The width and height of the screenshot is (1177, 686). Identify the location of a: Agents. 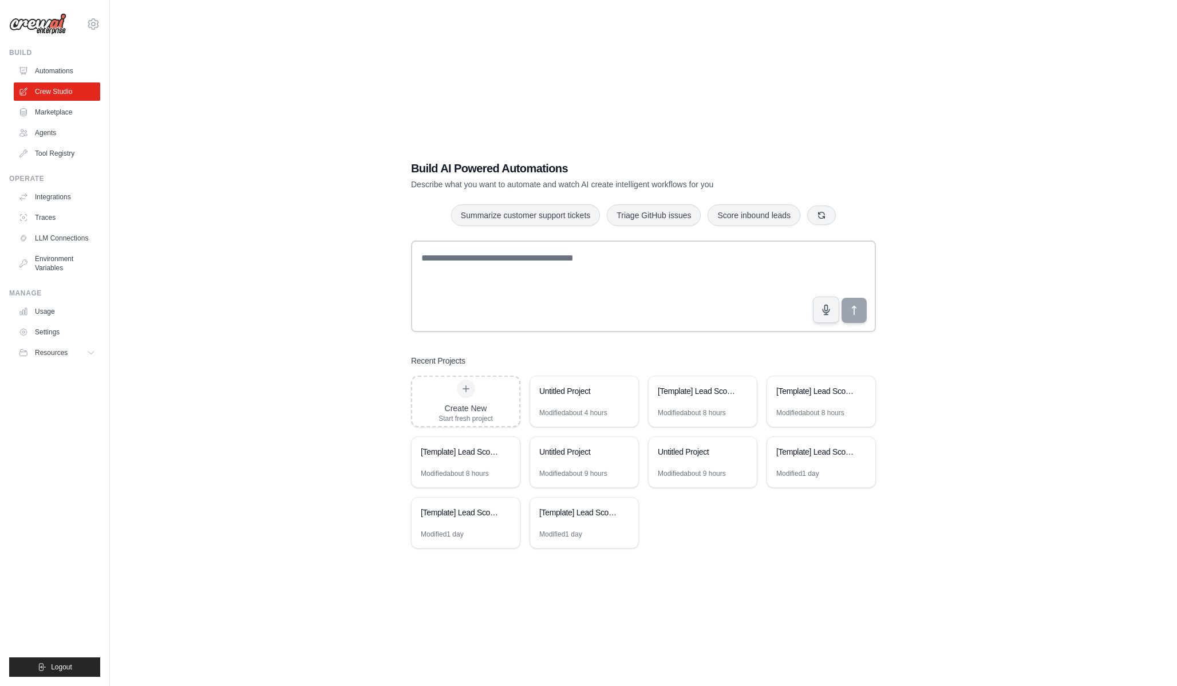
(57, 133).